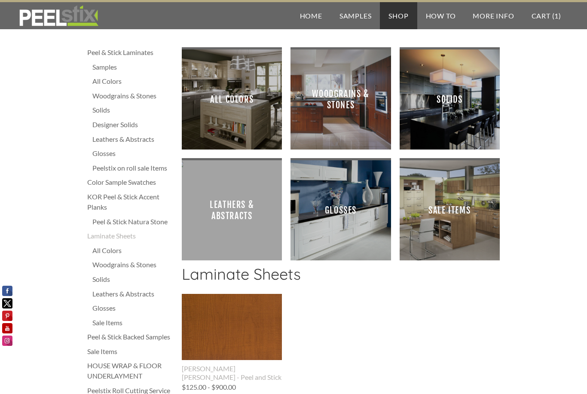 The height and width of the screenshot is (394, 587). I want to click on a: KOR Peel & Stick Accent Planks, so click(130, 202).